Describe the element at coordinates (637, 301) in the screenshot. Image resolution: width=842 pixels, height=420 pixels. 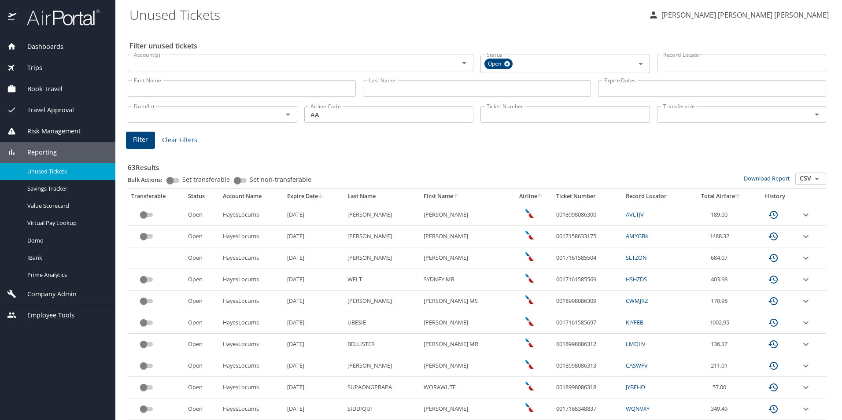
I see `a: CWMJRZ` at that location.